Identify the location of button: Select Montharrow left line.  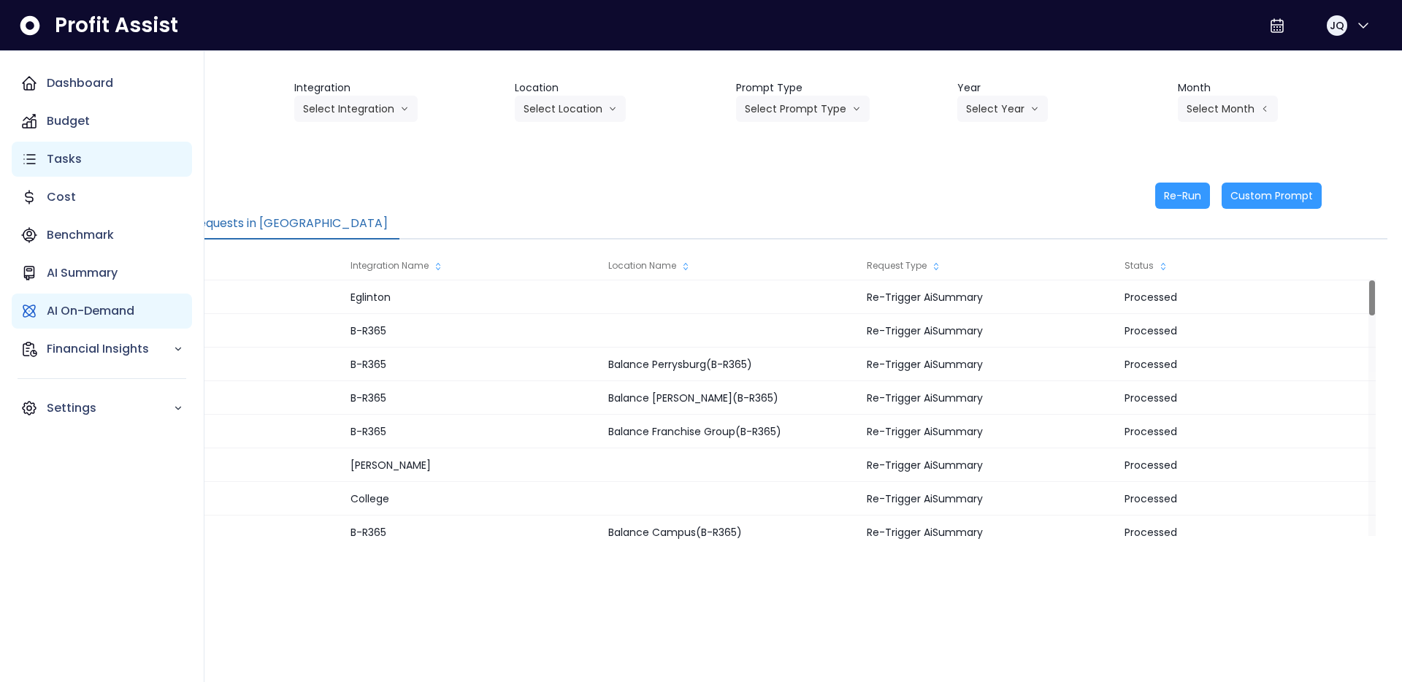
(1227, 109).